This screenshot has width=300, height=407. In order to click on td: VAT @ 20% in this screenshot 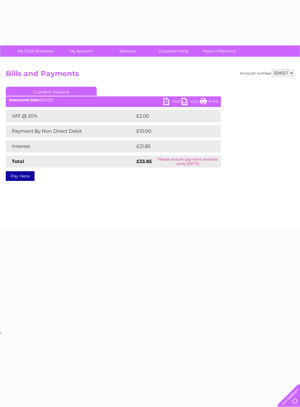, I will do `click(70, 116)`.